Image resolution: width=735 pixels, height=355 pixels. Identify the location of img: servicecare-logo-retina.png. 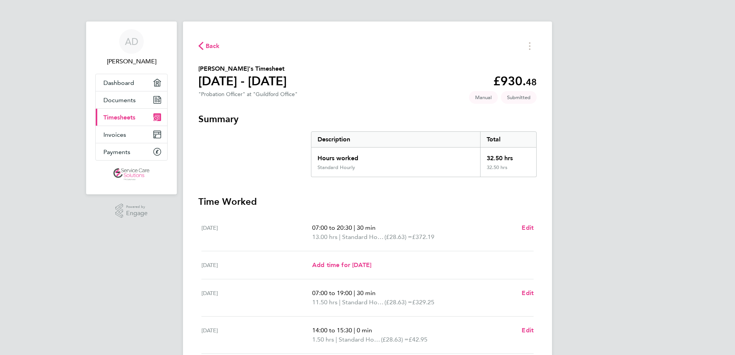
(131, 174).